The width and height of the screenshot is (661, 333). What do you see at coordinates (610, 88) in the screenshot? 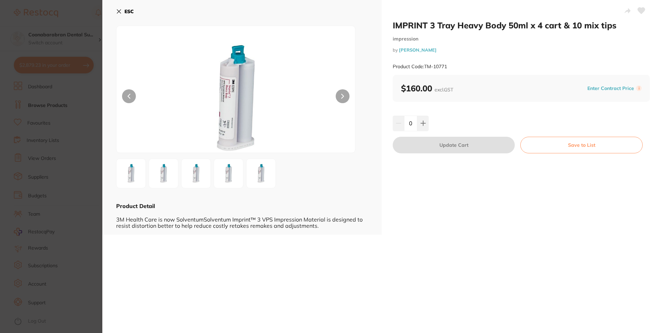
I see `button: Enter Contract Price` at bounding box center [610, 88].